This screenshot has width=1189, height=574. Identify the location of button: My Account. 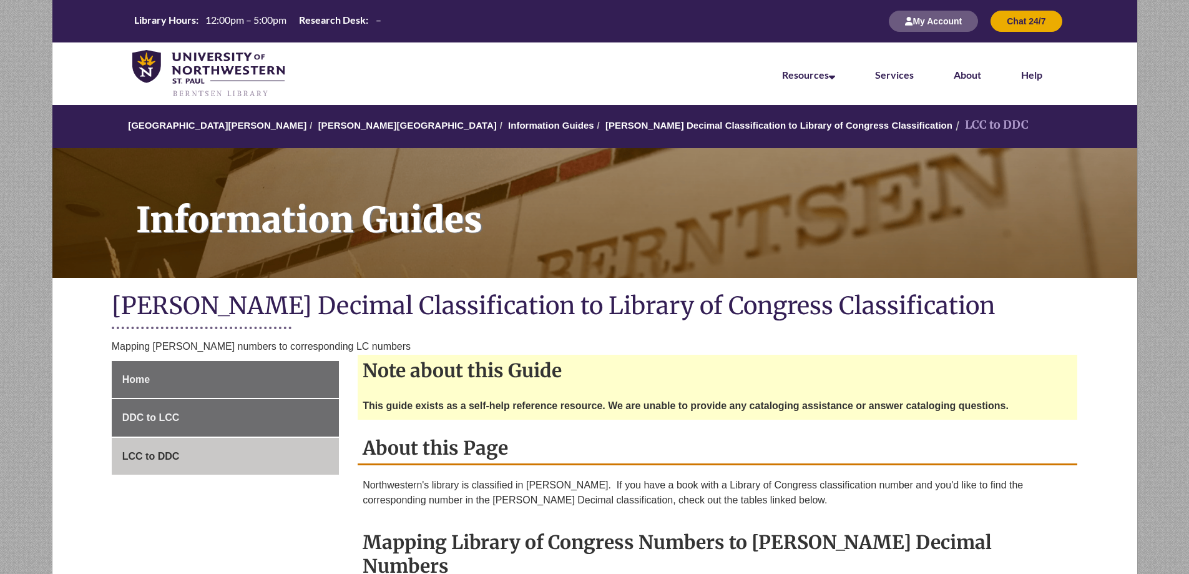
(933, 21).